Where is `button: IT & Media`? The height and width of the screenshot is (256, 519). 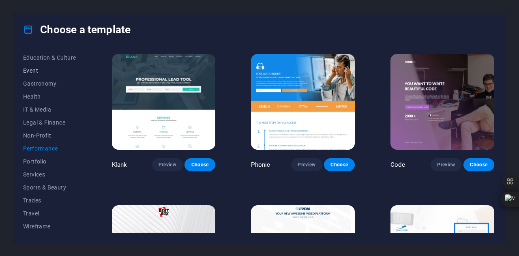
button: IT & Media is located at coordinates (49, 109).